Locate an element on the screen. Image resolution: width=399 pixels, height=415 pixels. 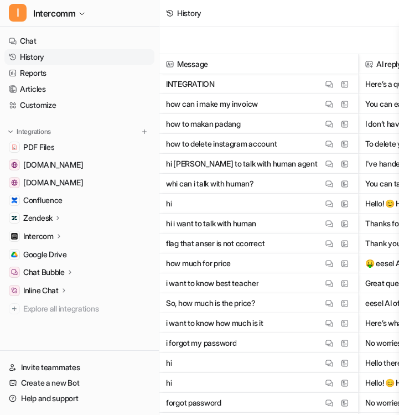
img: Zendesk is located at coordinates (14, 218).